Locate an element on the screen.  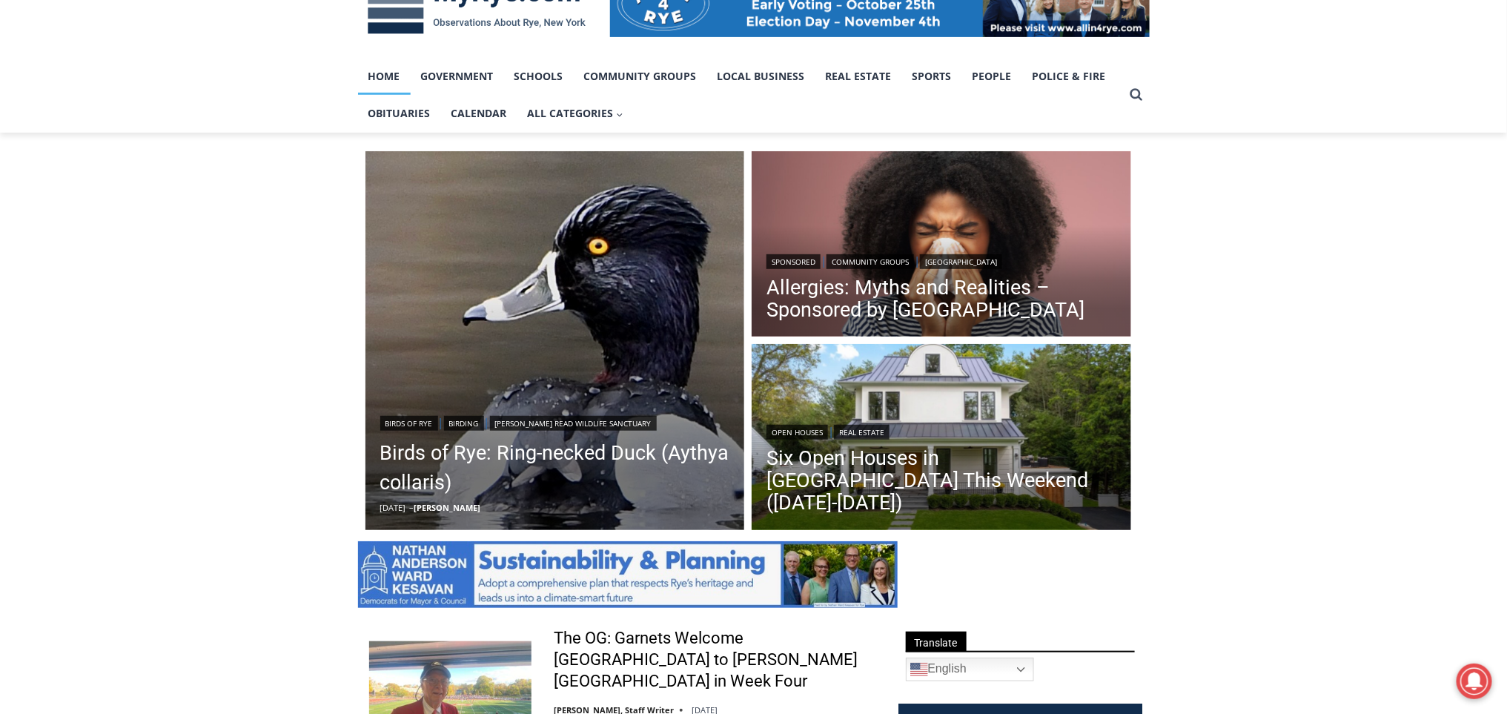
a: Sponsored is located at coordinates (793, 262).